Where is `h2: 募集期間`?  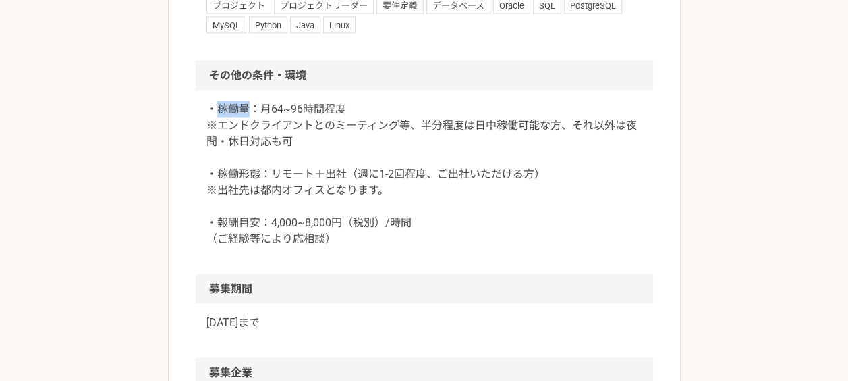 h2: 募集期間 is located at coordinates (424, 289).